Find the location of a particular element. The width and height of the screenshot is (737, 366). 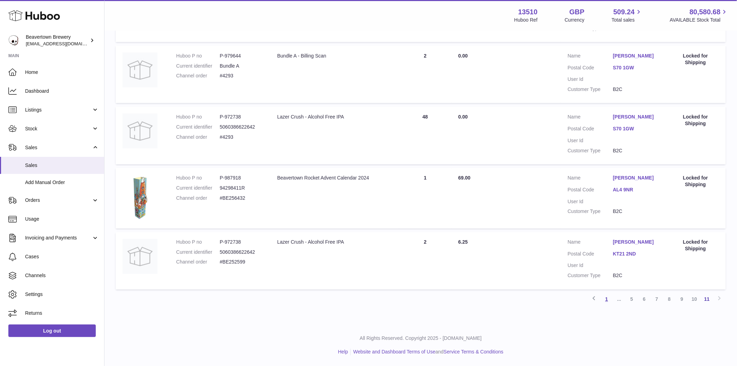

dd: #BE256432 is located at coordinates (241, 198).